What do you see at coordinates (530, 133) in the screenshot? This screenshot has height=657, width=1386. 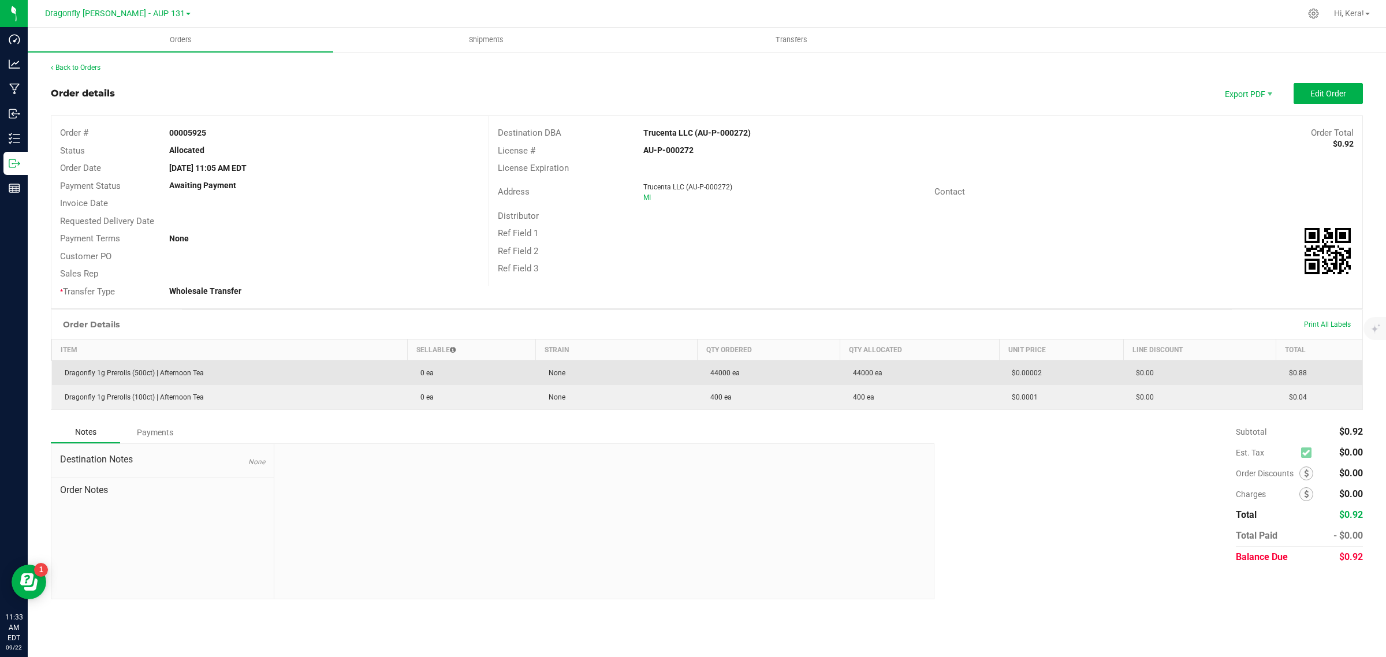 I see `span: Destination DBA` at bounding box center [530, 133].